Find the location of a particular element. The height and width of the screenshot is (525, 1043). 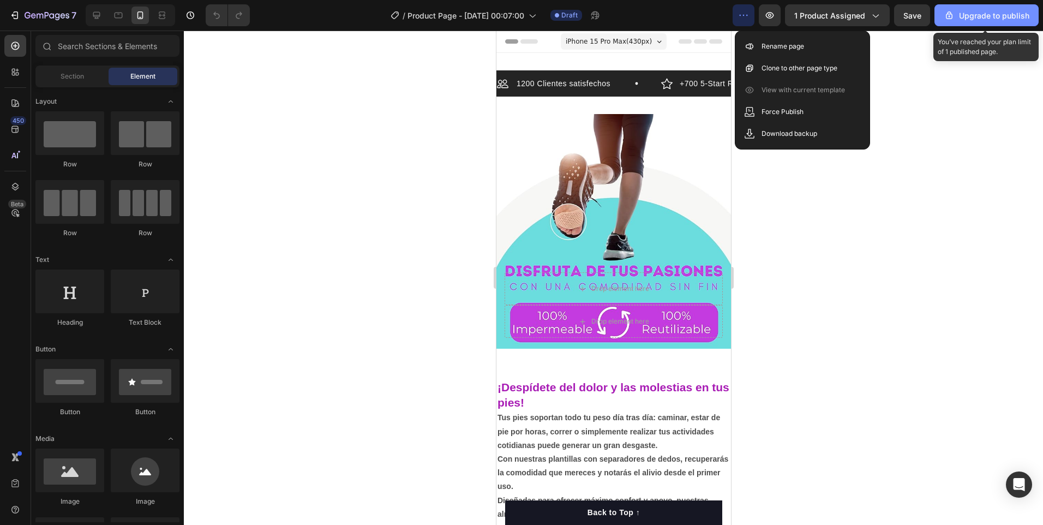

p: Rename page is located at coordinates (783, 46).